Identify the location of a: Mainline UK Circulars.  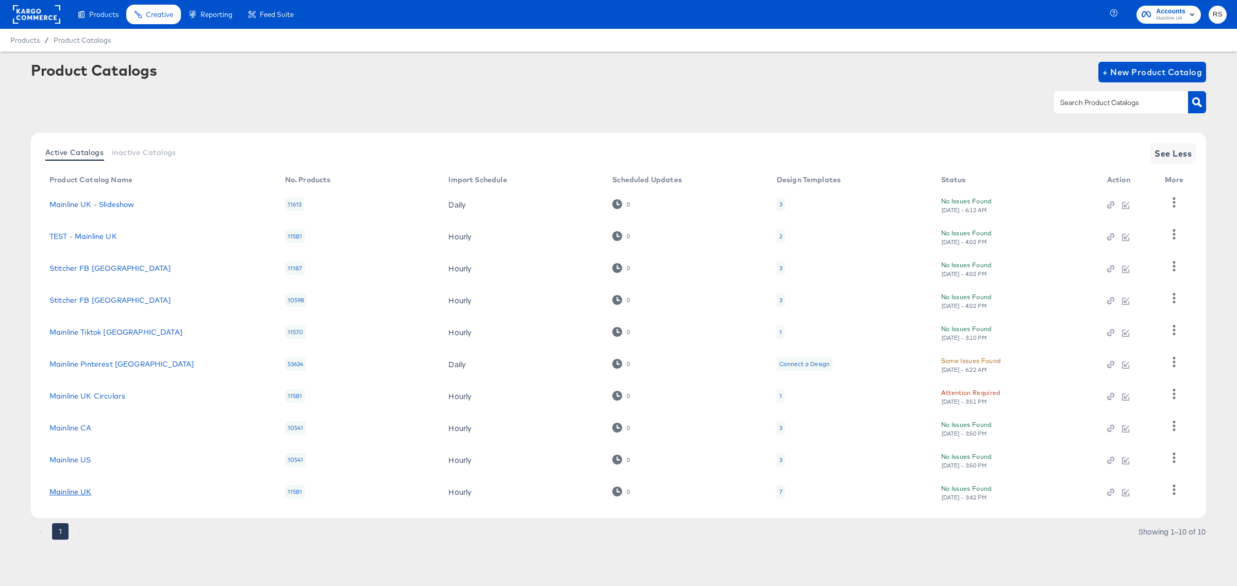
(87, 396).